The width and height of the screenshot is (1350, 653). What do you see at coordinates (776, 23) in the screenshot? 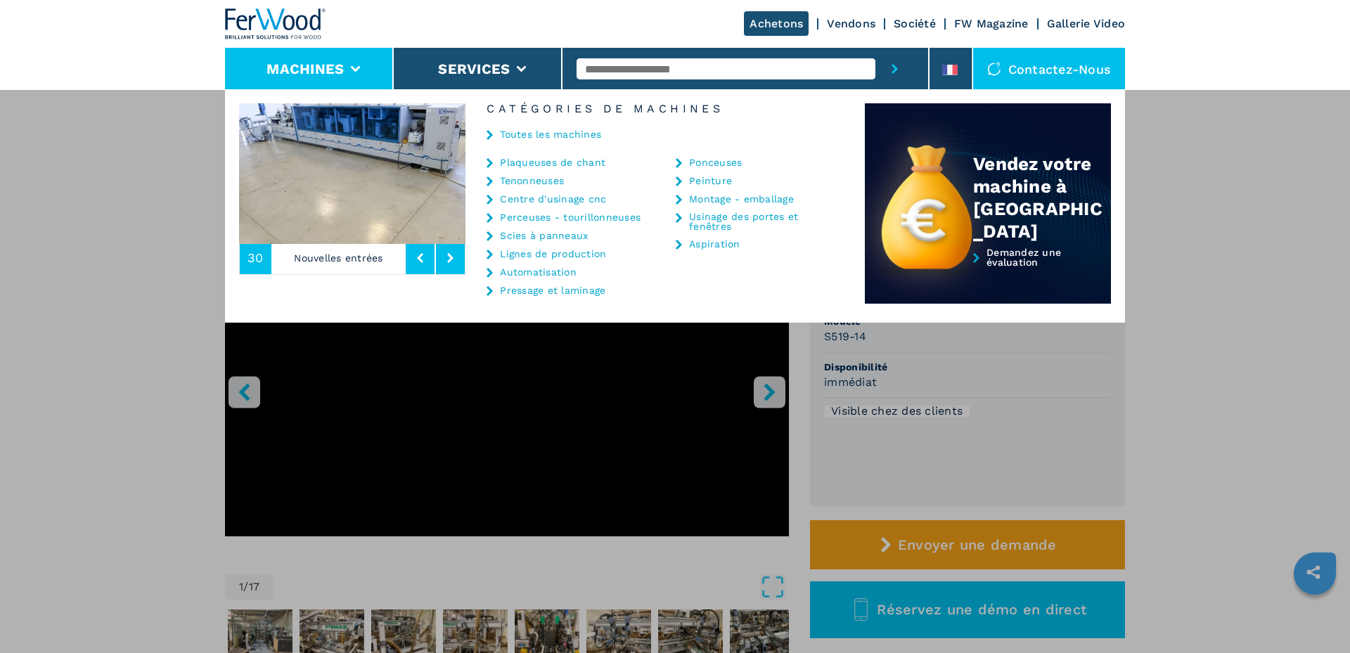
I see `a: Achetons` at bounding box center [776, 23].